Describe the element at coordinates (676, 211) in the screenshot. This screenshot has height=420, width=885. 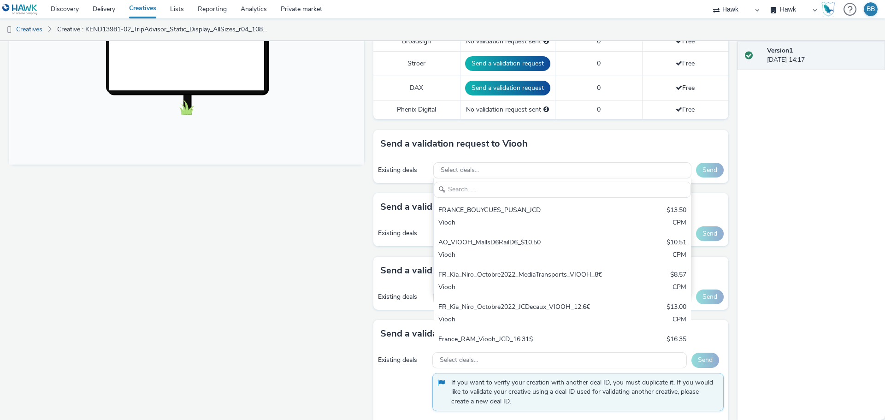
I see `div: $13.50` at that location.